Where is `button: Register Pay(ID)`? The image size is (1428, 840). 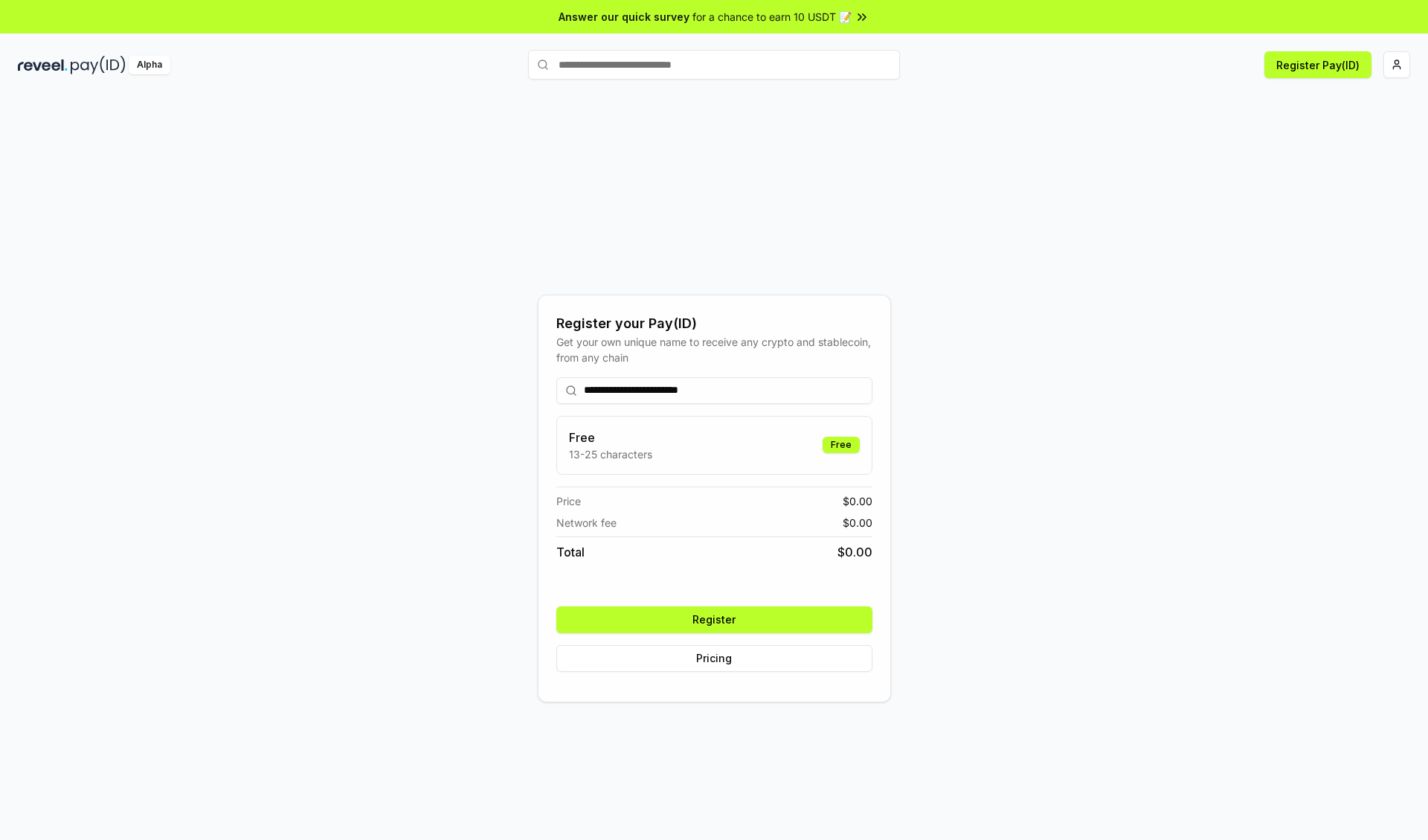 button: Register Pay(ID) is located at coordinates (1318, 65).